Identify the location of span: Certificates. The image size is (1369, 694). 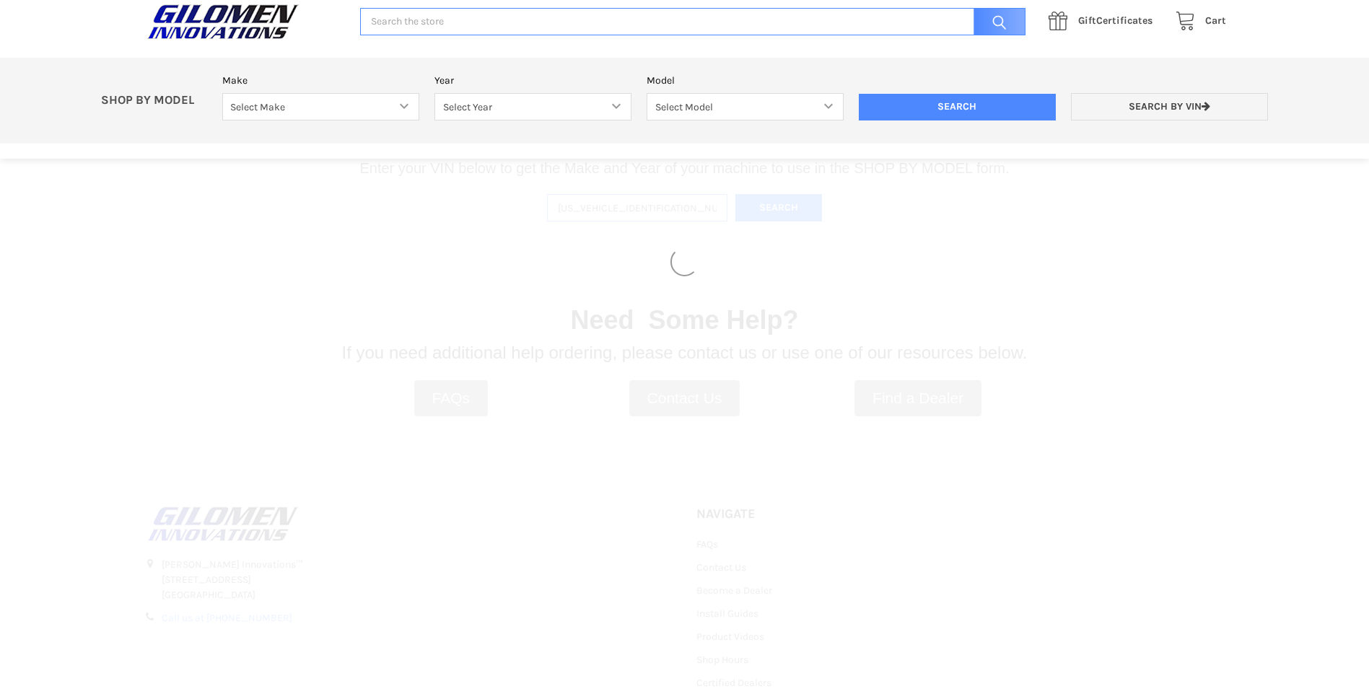
(1115, 20).